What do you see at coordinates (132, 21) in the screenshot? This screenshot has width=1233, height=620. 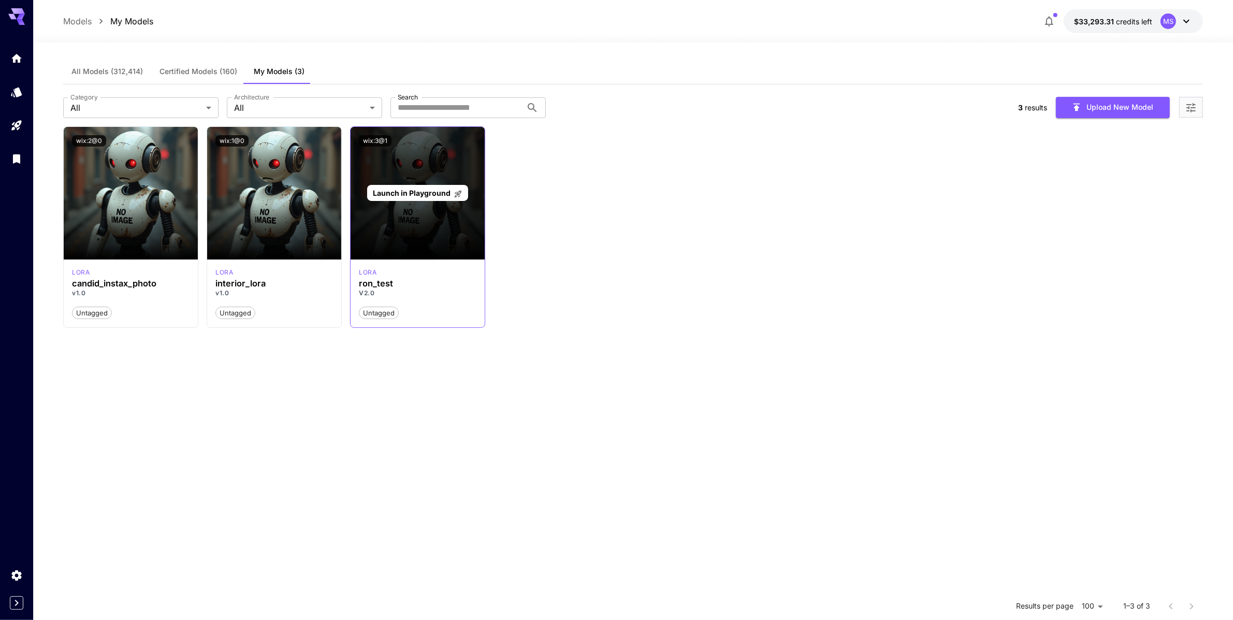 I see `a: My Models` at bounding box center [132, 21].